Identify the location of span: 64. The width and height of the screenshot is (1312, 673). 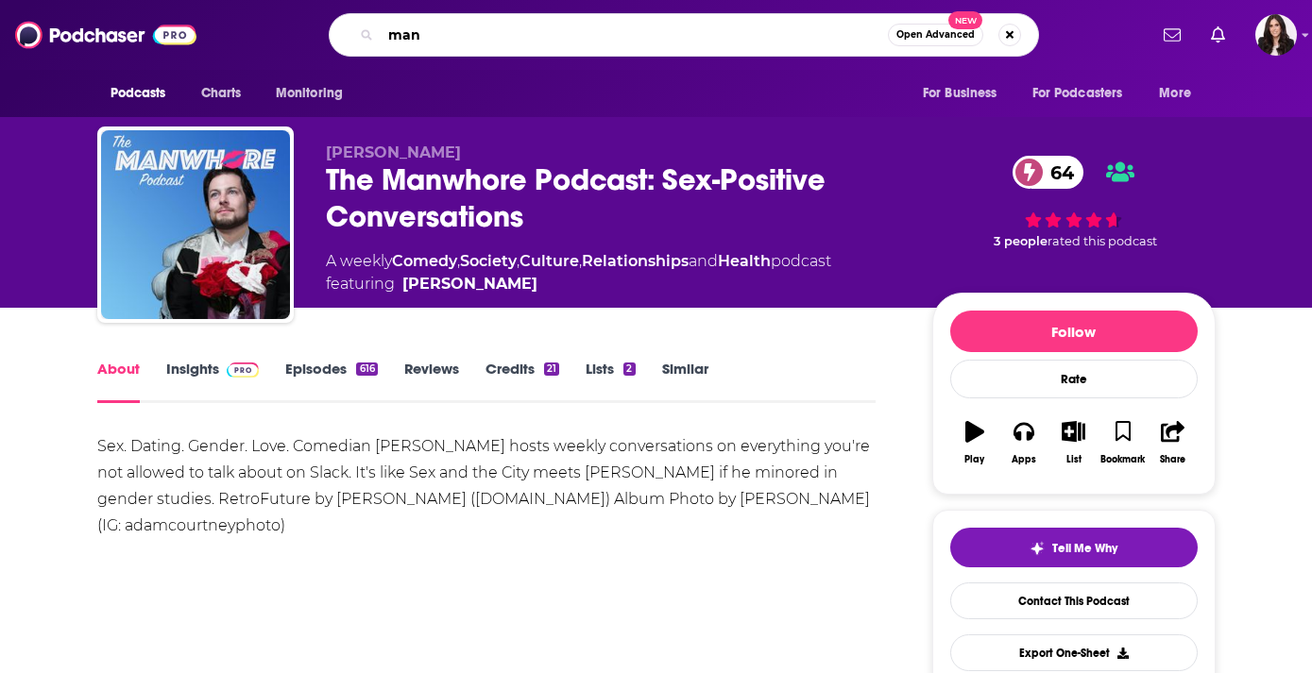
(1057, 172).